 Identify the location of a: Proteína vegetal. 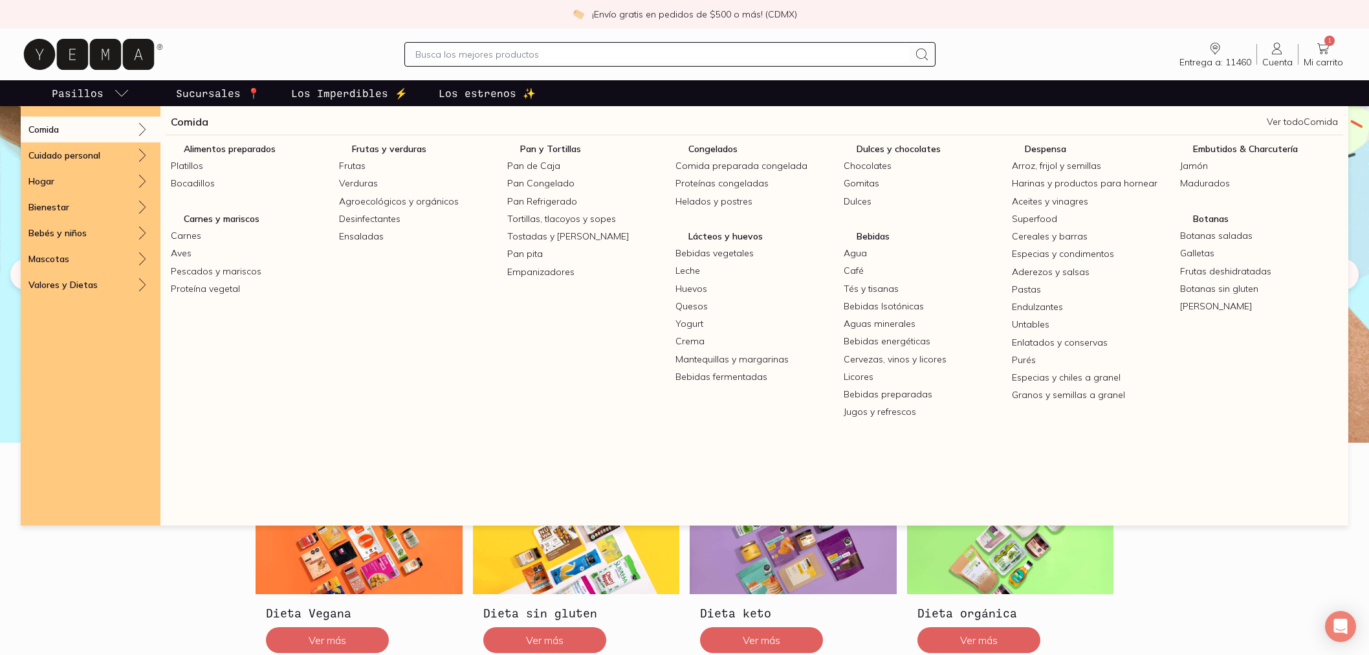
(250, 289).